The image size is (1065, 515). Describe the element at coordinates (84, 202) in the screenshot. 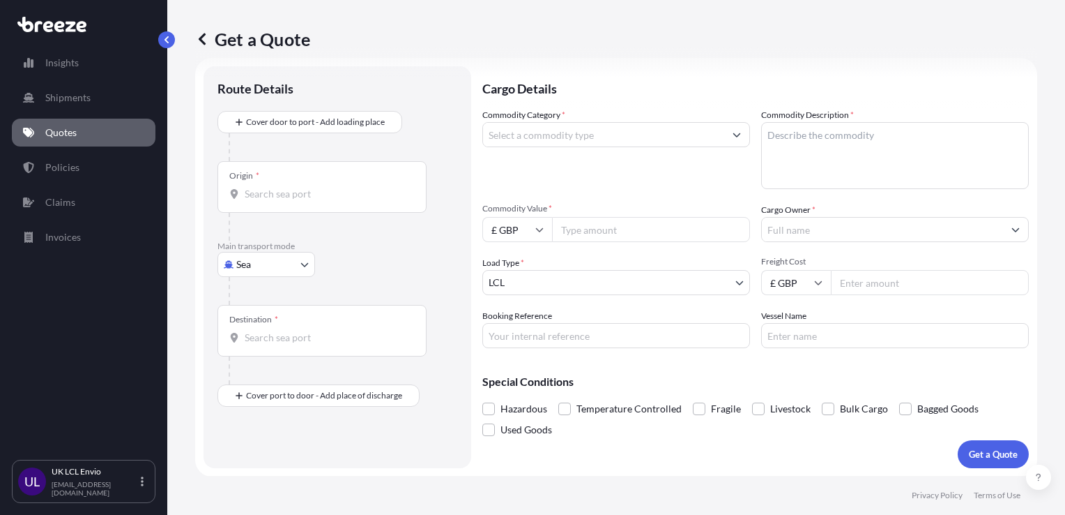

I see `a: Claims` at that location.